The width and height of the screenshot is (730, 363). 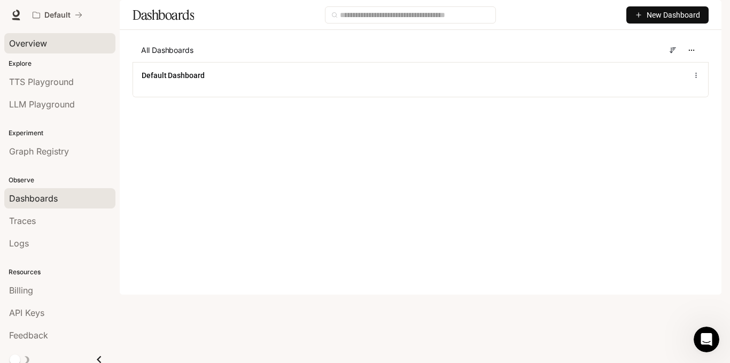 I want to click on span: New Dashboard, so click(x=673, y=15).